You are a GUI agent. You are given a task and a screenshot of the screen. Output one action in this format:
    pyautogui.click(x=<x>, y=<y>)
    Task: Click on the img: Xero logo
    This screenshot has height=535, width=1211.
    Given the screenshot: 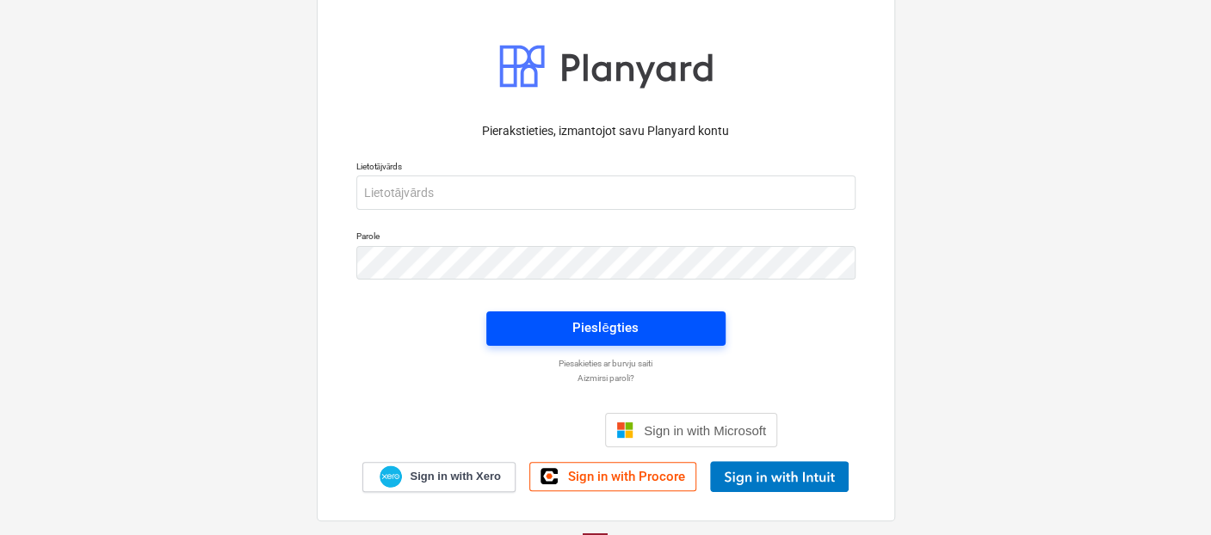 What is the action you would take?
    pyautogui.click(x=391, y=477)
    